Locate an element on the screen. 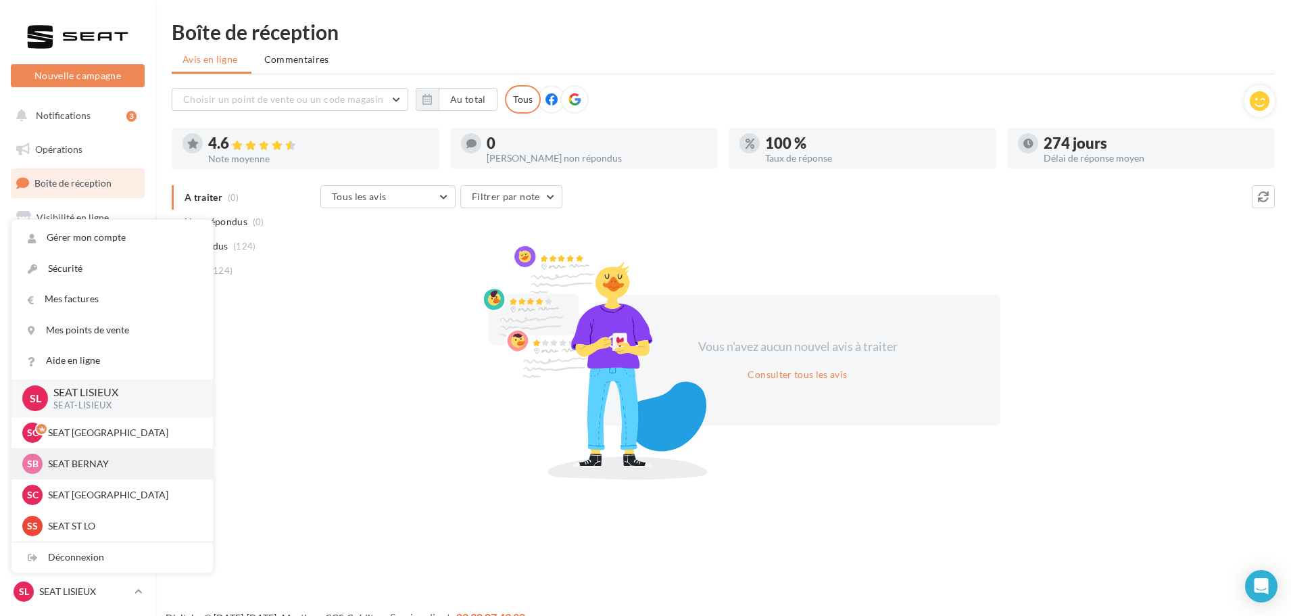 The width and height of the screenshot is (1291, 616). div: Note moyenne is located at coordinates (318, 159).